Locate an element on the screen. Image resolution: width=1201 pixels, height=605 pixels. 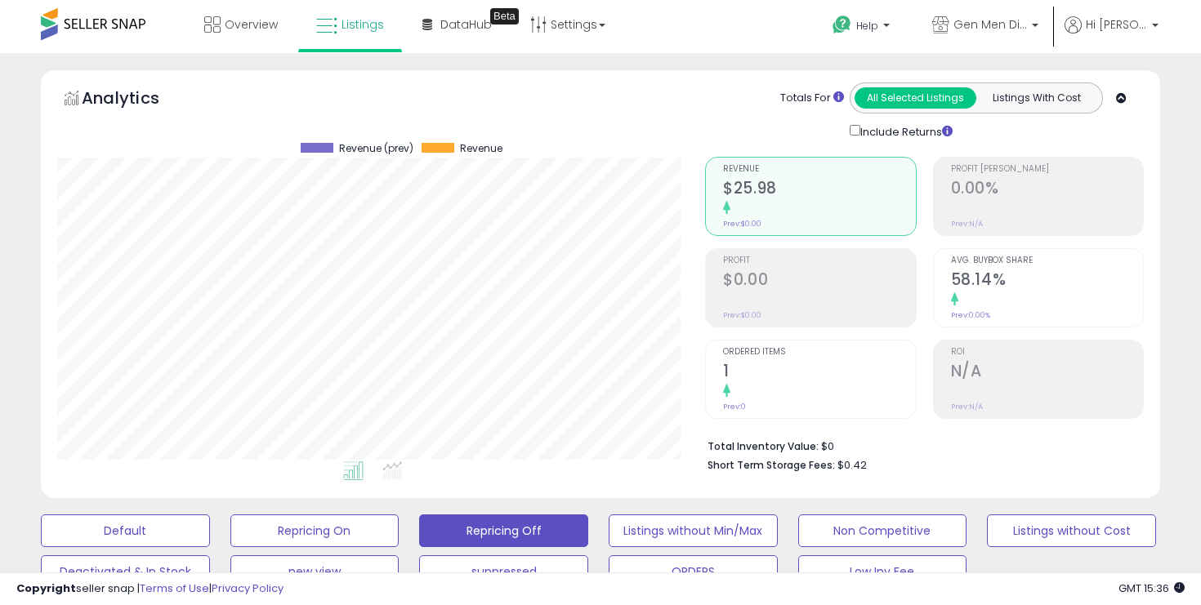
button: Repricing Off is located at coordinates (503, 531).